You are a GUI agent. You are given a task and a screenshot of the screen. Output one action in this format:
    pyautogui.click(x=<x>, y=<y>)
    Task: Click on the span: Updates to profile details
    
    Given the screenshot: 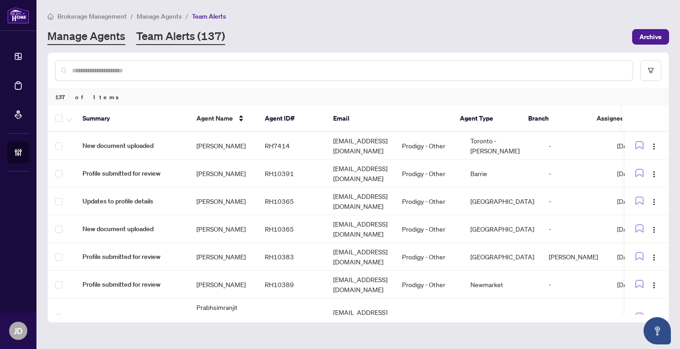 What is the action you would take?
    pyautogui.click(x=132, y=201)
    